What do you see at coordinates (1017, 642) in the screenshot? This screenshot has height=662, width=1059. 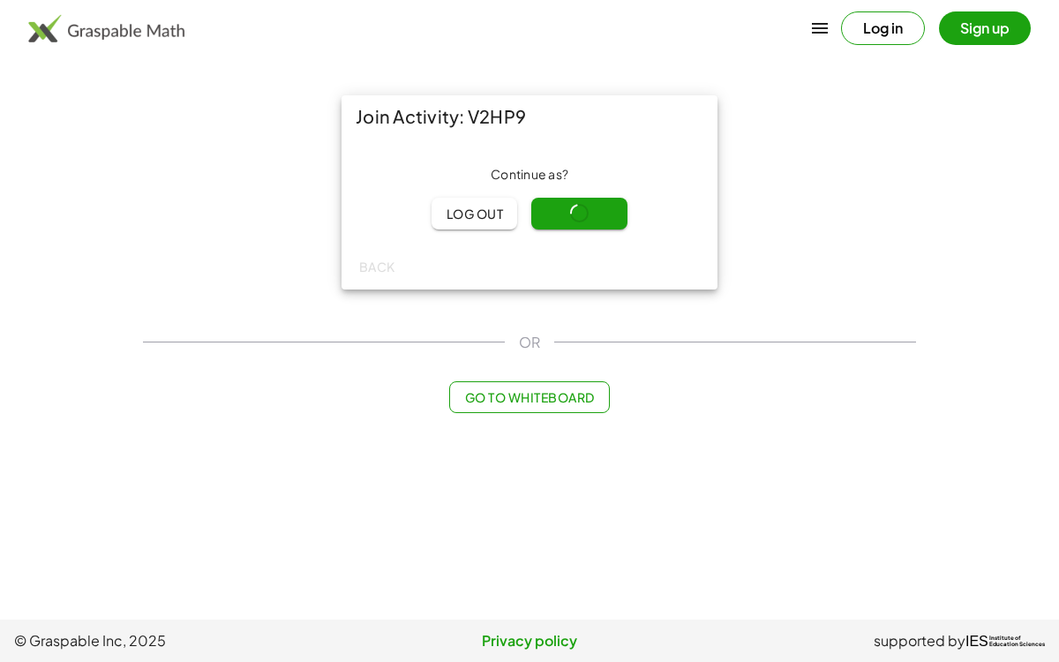 I see `span: Institute of Education Sciences` at bounding box center [1017, 642].